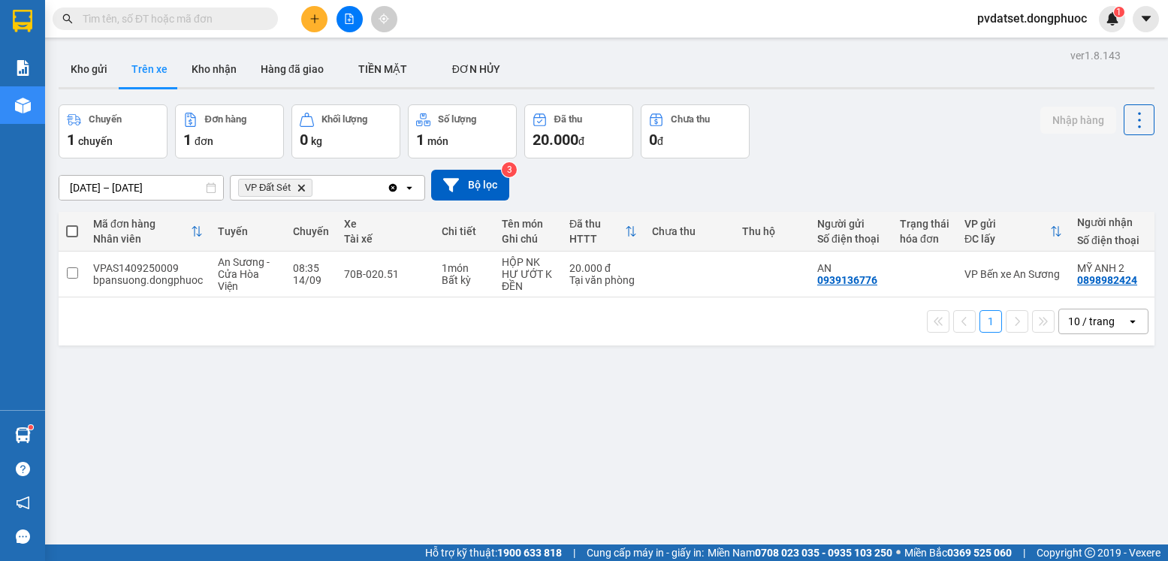  Describe the element at coordinates (316, 188) in the screenshot. I see `input: Selected VP Đất Sét.` at that location.